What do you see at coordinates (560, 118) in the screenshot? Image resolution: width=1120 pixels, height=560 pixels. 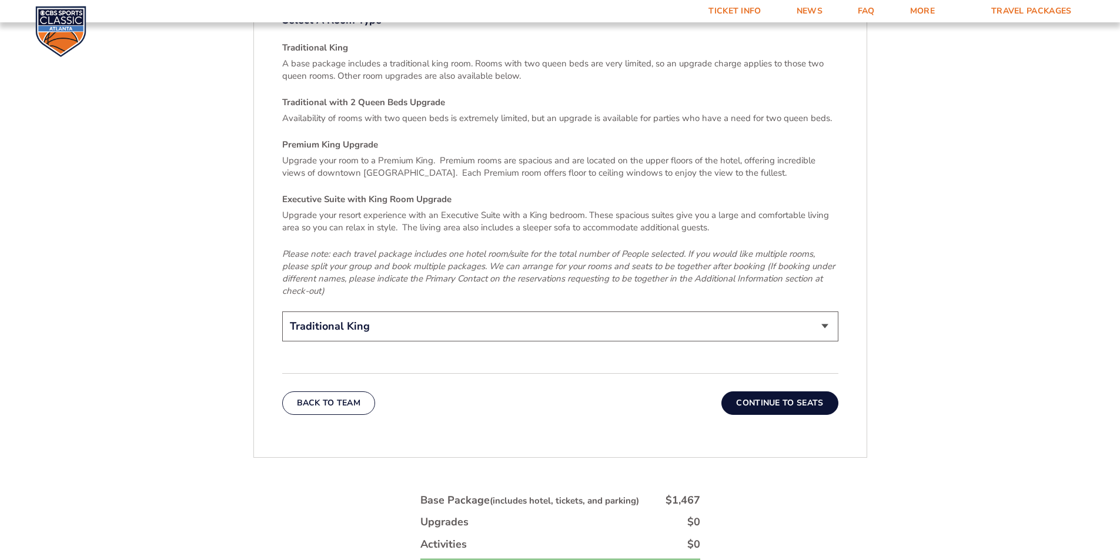 I see `p: Availability of rooms with two queen beds is extremely limited, but an upgrade is available for p...` at bounding box center [560, 118].